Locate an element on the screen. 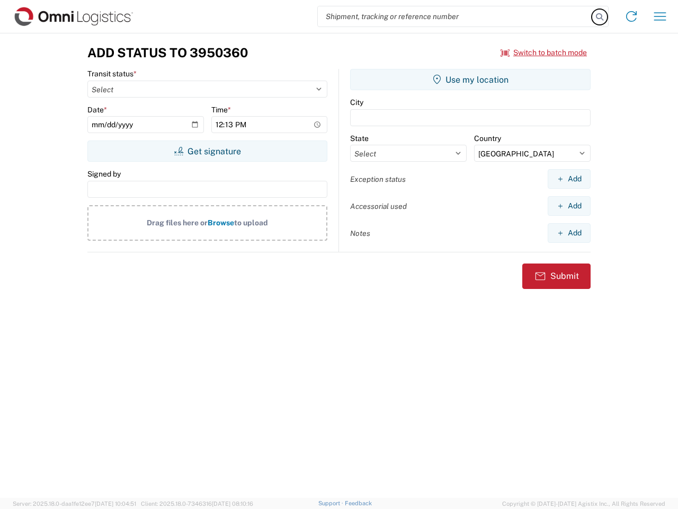  label: Time is located at coordinates (221, 110).